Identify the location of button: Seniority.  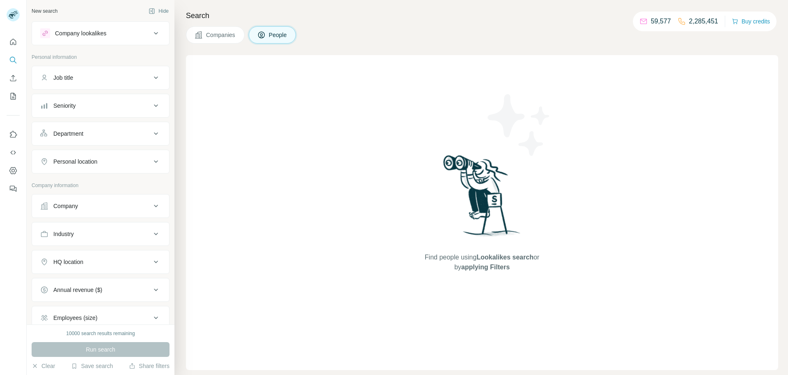
(101, 106).